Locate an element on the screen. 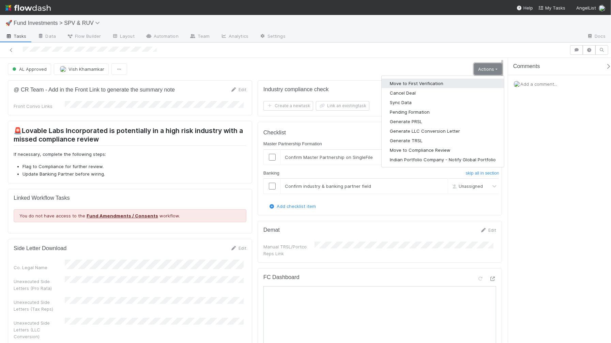  div: Co. Legal Name is located at coordinates (39, 268).